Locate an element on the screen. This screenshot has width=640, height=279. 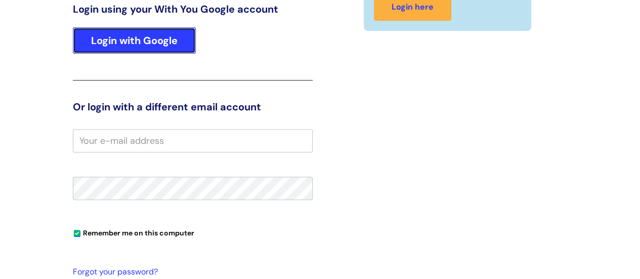
h3: Login using your With You Google account is located at coordinates (193, 9).